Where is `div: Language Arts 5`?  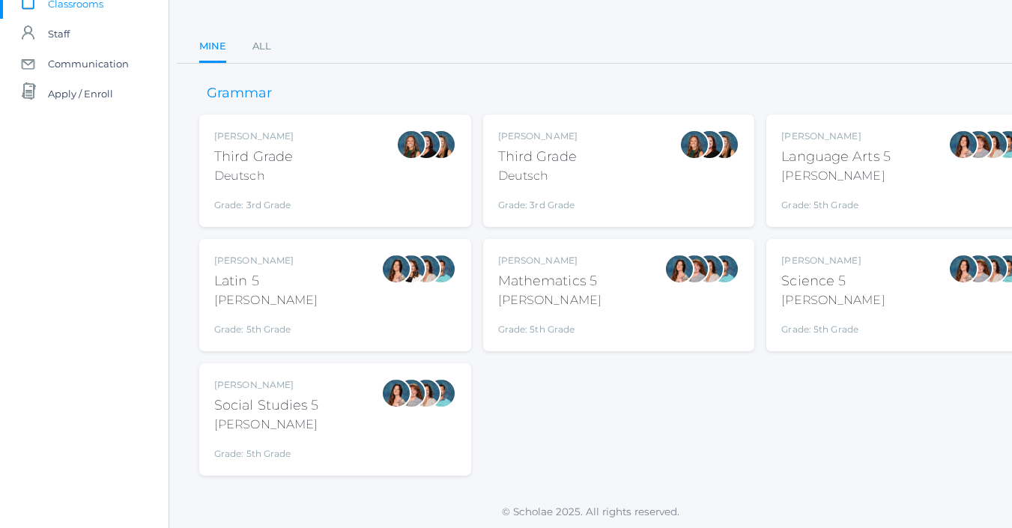 div: Language Arts 5 is located at coordinates (836, 157).